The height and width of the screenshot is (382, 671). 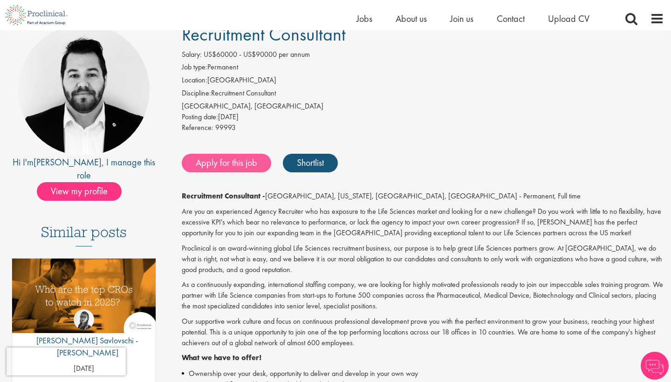 I want to click on li: Permanent, so click(x=423, y=69).